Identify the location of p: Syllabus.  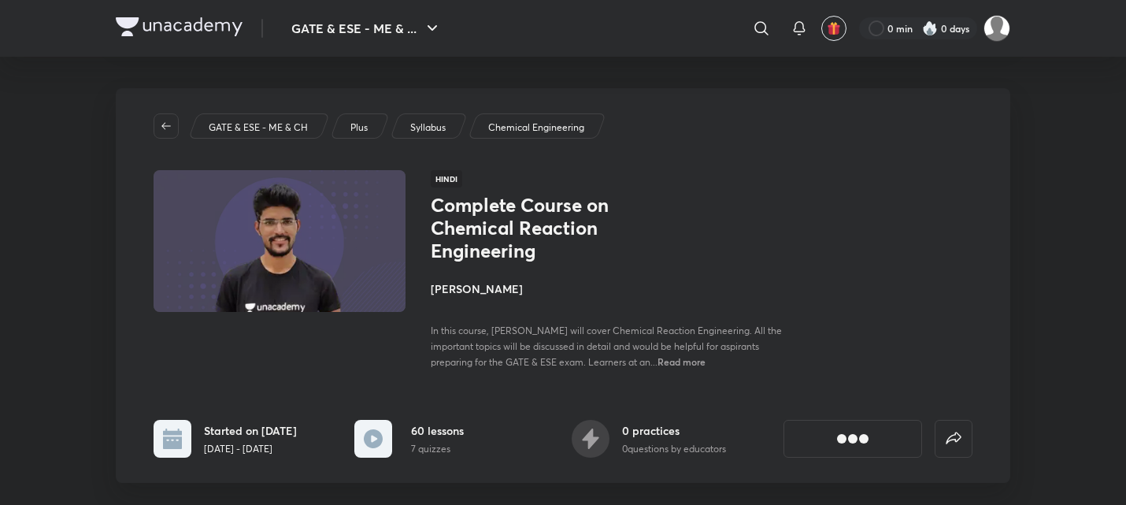
(428, 128).